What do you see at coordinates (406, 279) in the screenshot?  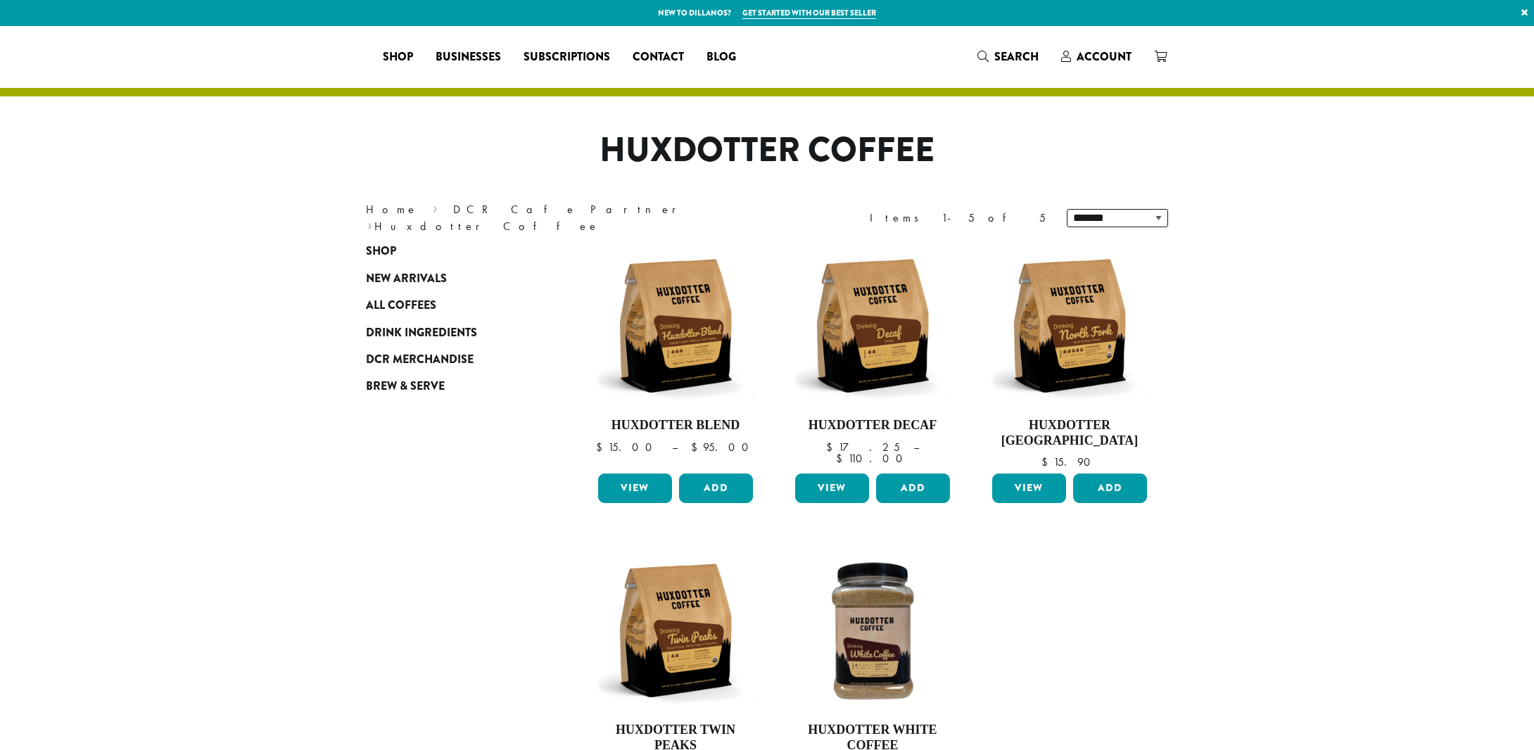 I see `span: New Arrivals` at bounding box center [406, 279].